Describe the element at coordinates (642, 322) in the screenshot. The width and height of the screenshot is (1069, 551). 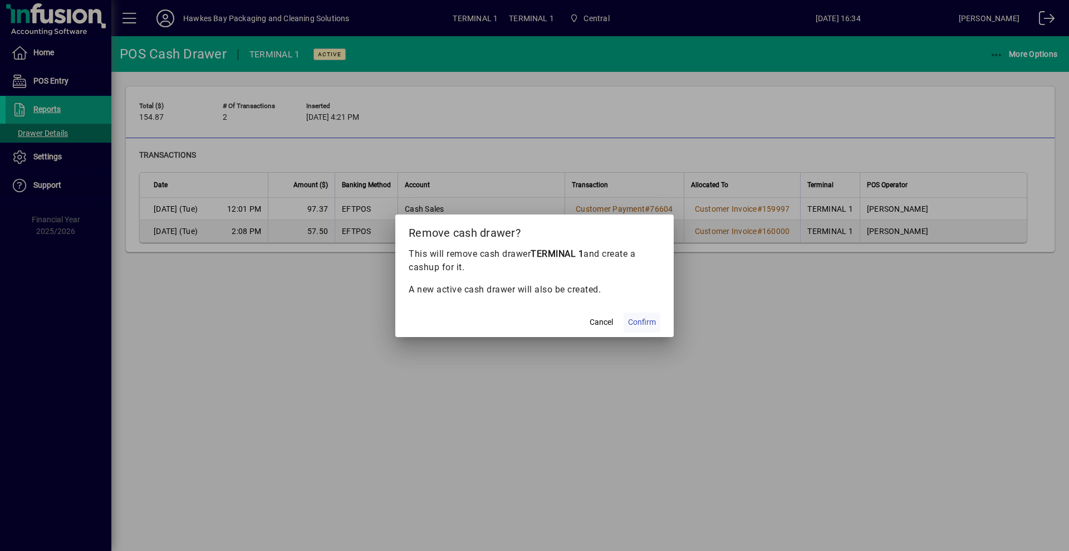
I see `button: Confirm` at that location.